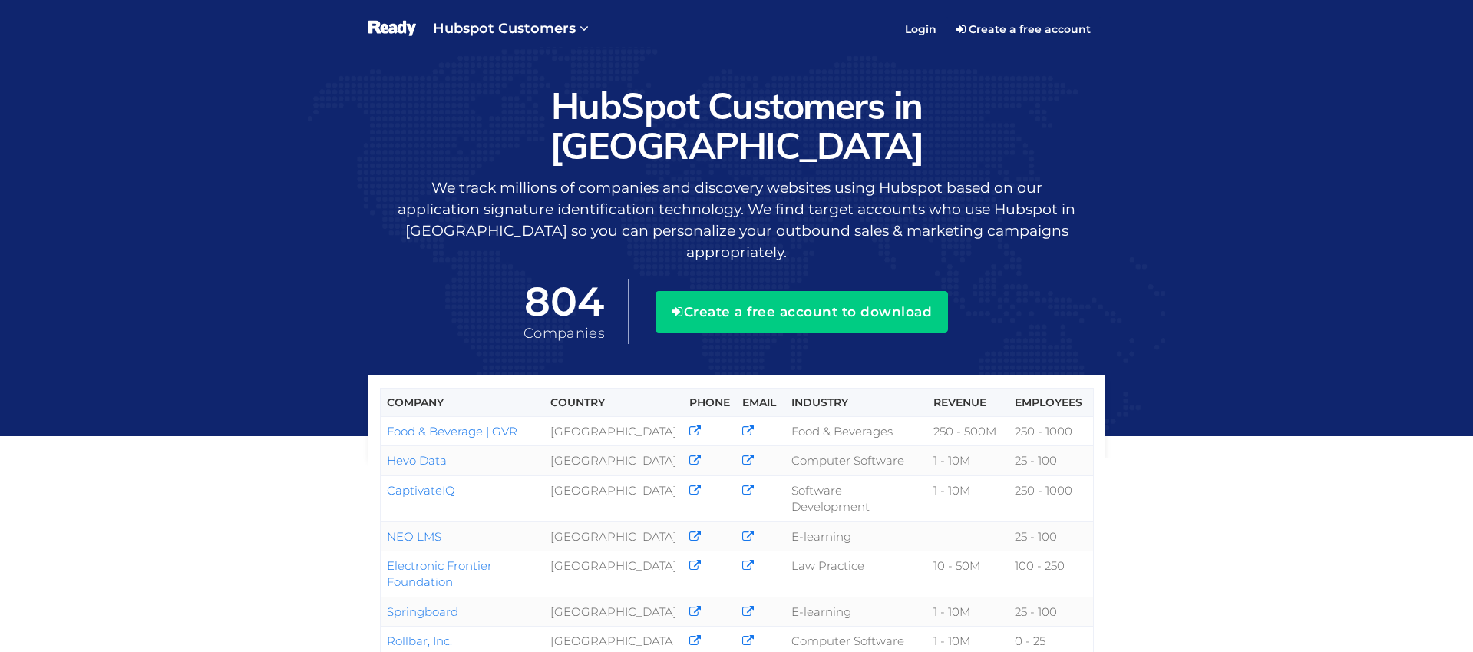  I want to click on span: Companies, so click(564, 333).